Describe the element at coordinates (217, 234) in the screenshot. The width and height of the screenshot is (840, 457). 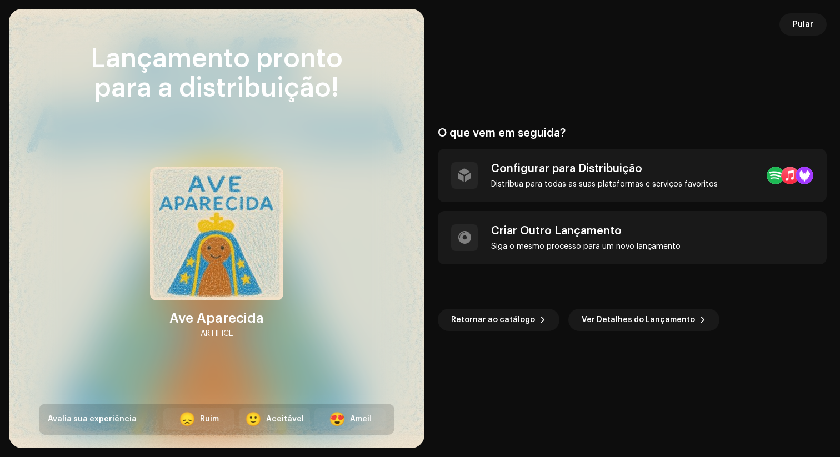
I see `img: 92338a9b-ef33-4aff-a7ae-e0cb2639b11a` at that location.